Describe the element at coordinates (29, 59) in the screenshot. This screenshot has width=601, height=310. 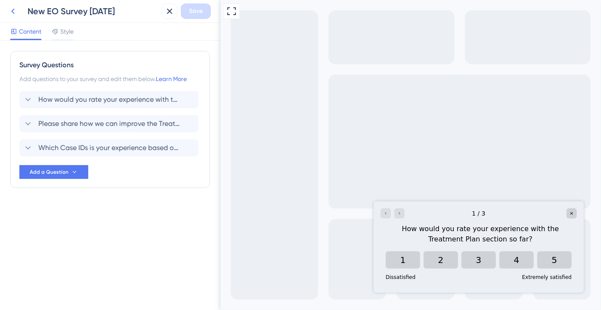
I see `button: Rate 1` at that location.